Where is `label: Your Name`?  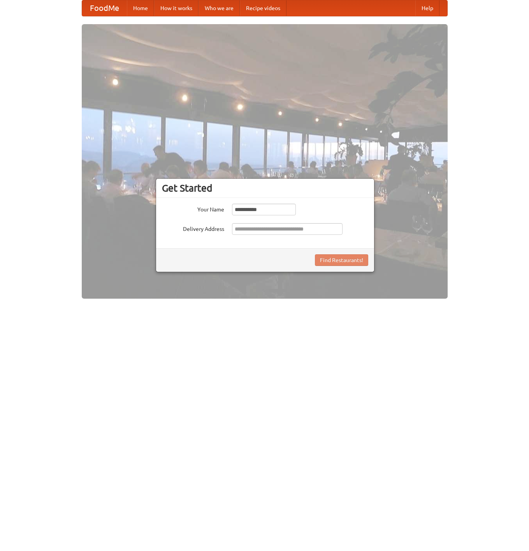
label: Your Name is located at coordinates (193, 208).